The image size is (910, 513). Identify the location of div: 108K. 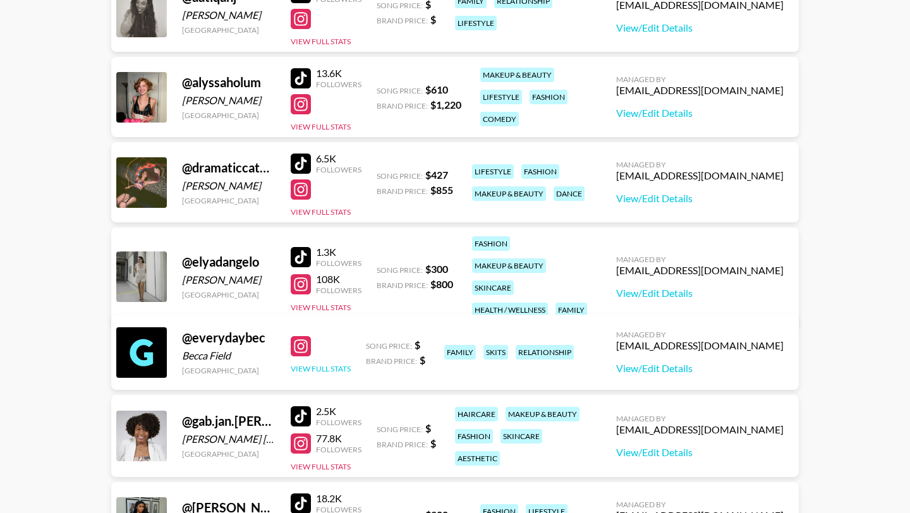
(339, 279).